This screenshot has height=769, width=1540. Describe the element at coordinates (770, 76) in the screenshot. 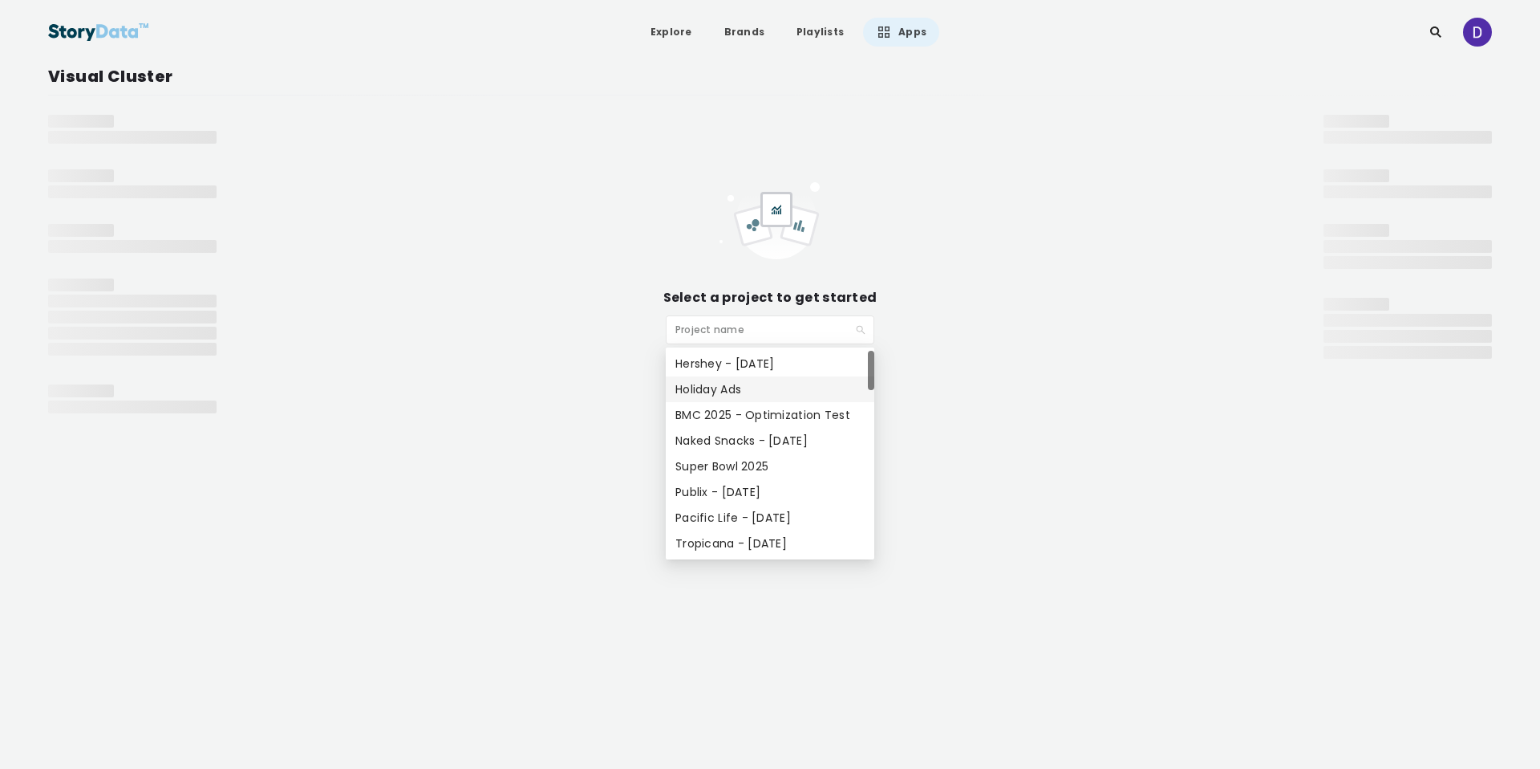

I see `div: Visual Cluster` at that location.